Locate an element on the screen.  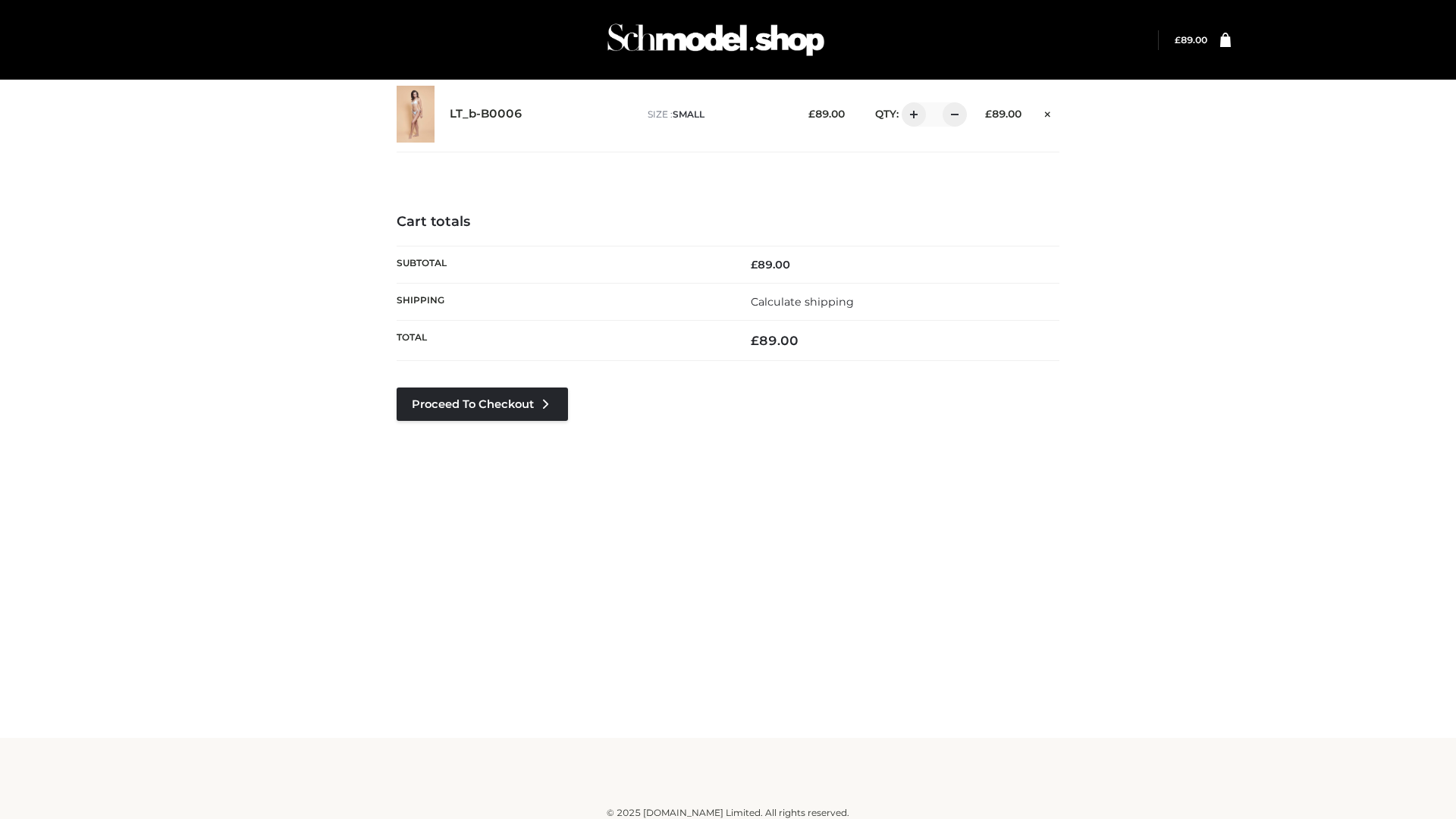
a: Calculate shipping is located at coordinates (802, 302).